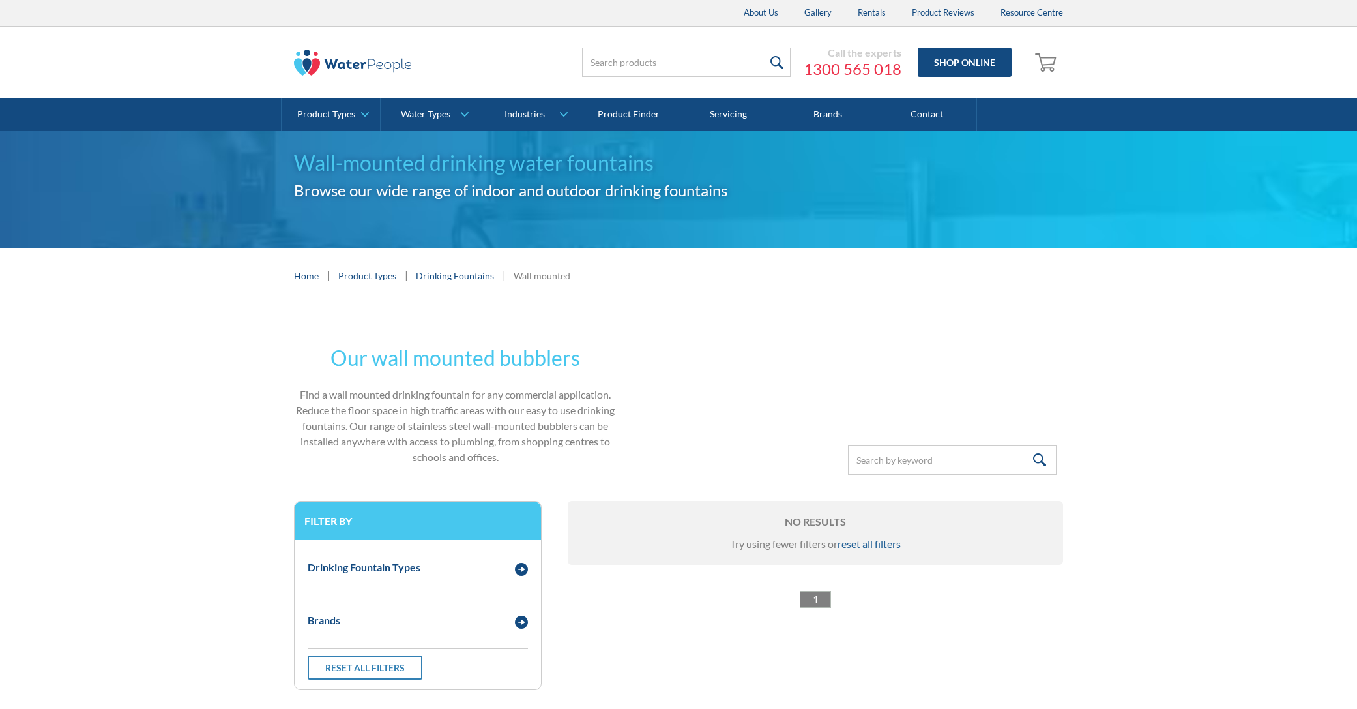  What do you see at coordinates (364, 567) in the screenshot?
I see `div: Drinking Fountain Types` at bounding box center [364, 567].